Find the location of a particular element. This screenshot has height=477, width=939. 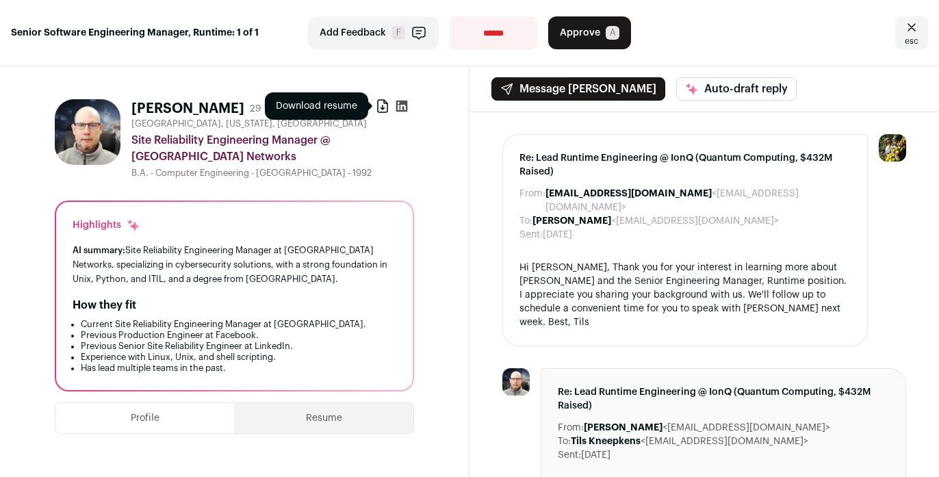

button: Approve A is located at coordinates (589, 33).